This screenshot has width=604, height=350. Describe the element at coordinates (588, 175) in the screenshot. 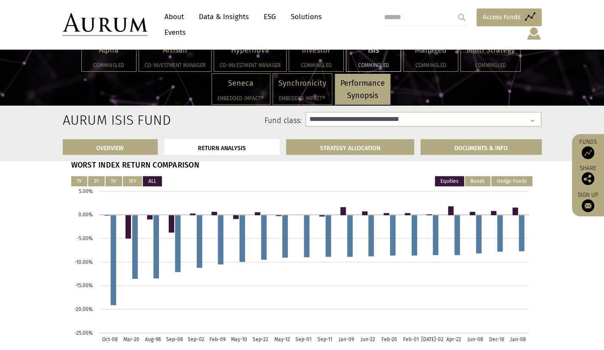

I see `div: Share` at that location.